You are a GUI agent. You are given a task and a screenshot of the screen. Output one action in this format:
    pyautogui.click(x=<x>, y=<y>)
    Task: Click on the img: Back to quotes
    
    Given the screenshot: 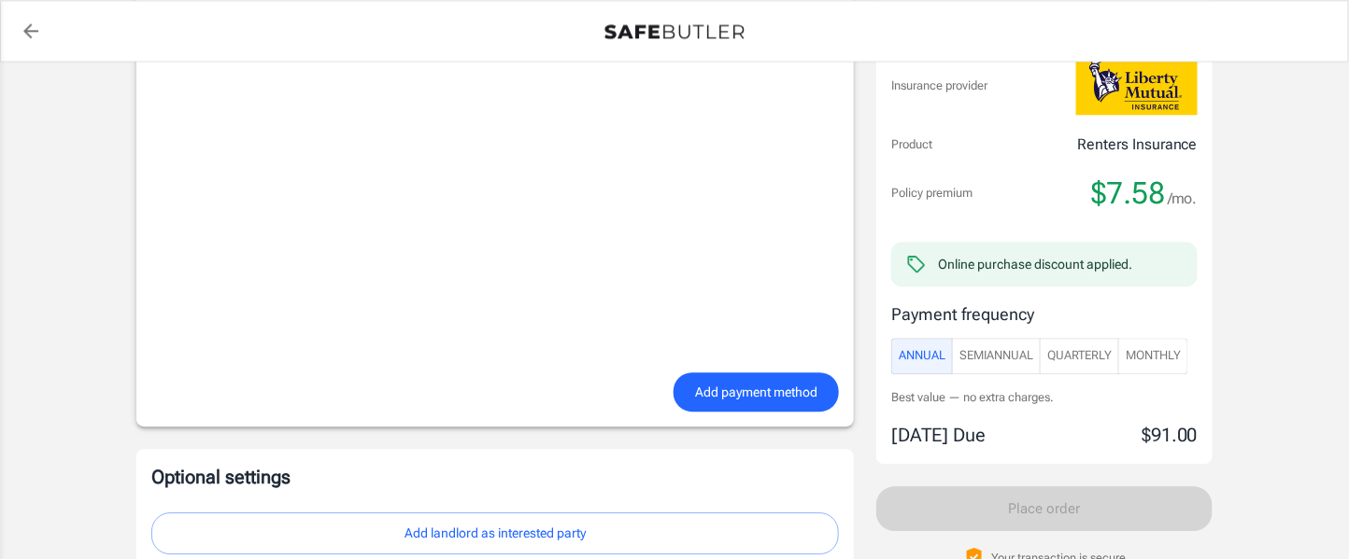 What is the action you would take?
    pyautogui.click(x=674, y=32)
    